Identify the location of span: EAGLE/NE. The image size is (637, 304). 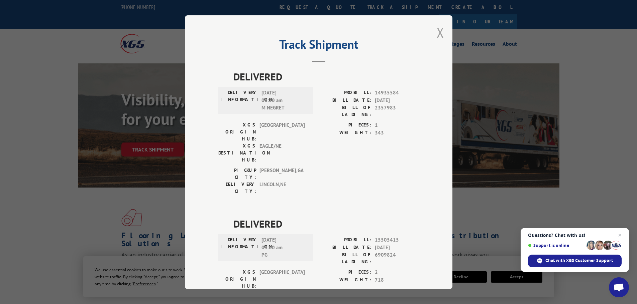
(282, 153).